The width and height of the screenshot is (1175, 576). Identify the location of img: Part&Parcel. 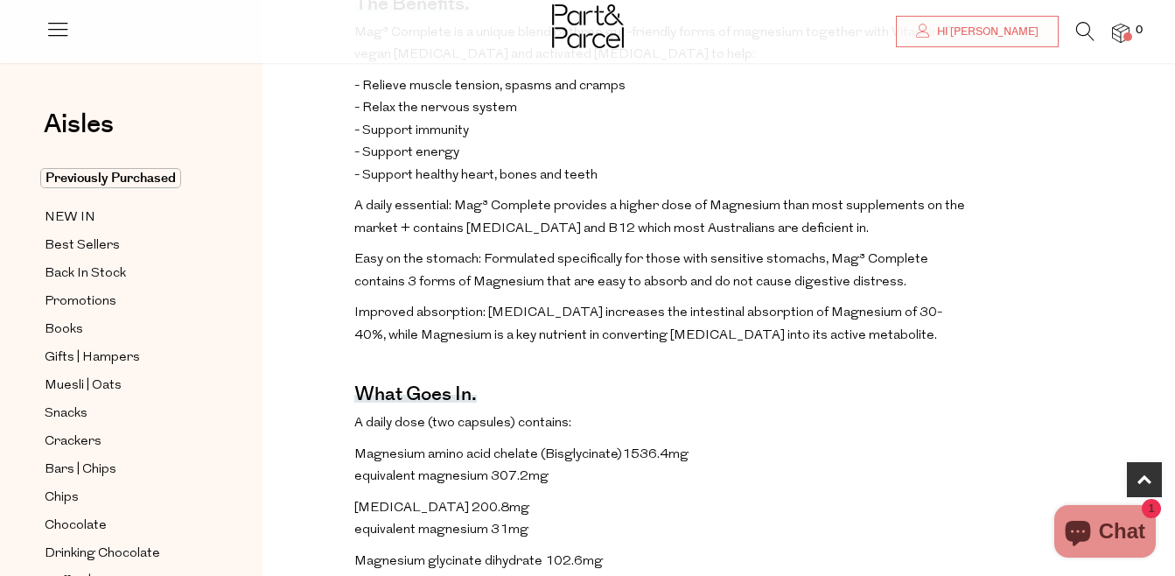
(588, 26).